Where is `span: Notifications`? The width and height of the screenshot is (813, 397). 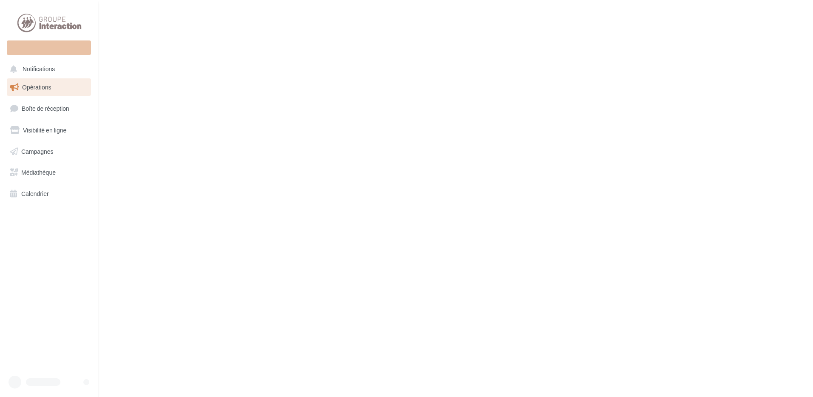
span: Notifications is located at coordinates (39, 69).